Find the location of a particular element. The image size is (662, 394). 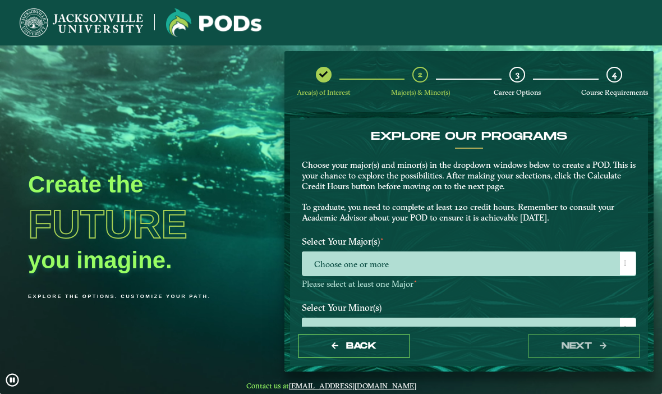

span: Choose one or more is located at coordinates (469, 264).